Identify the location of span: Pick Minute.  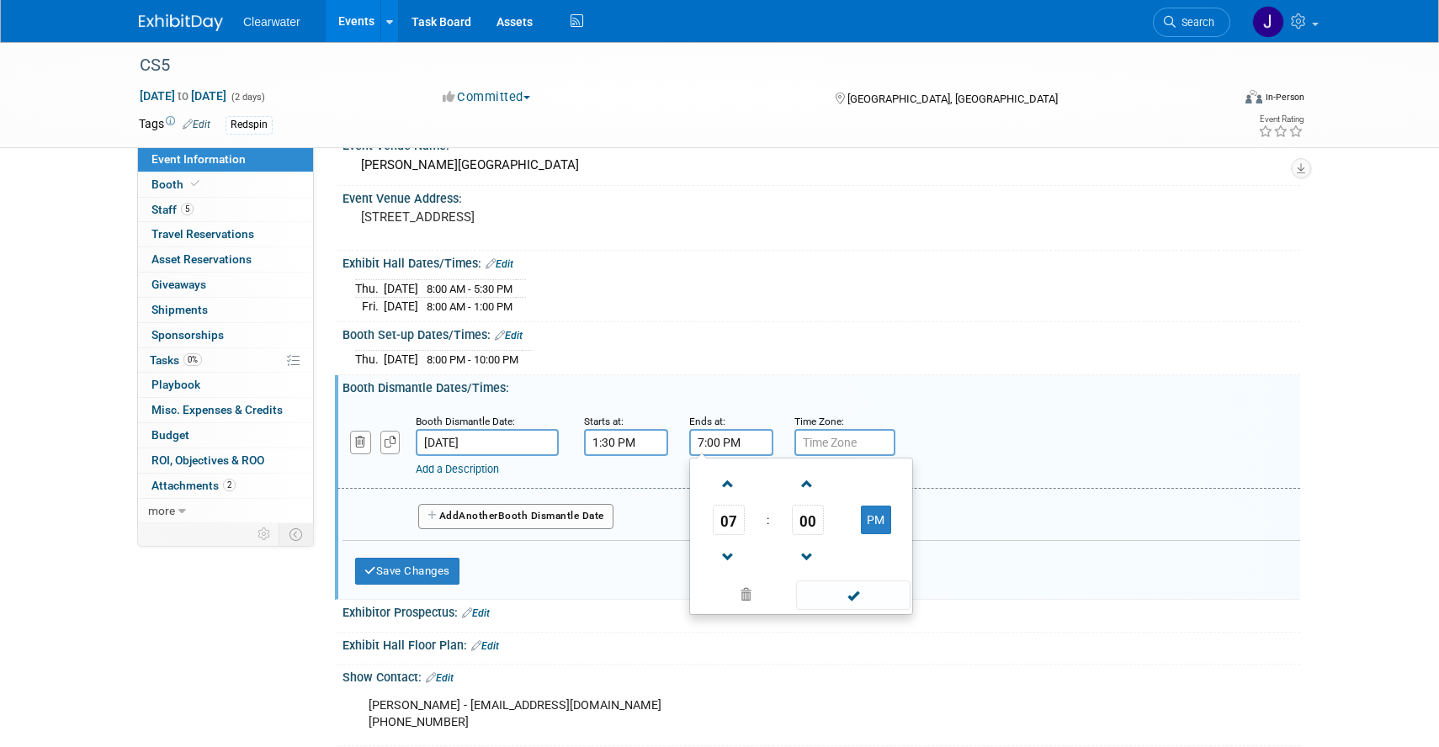
(808, 520).